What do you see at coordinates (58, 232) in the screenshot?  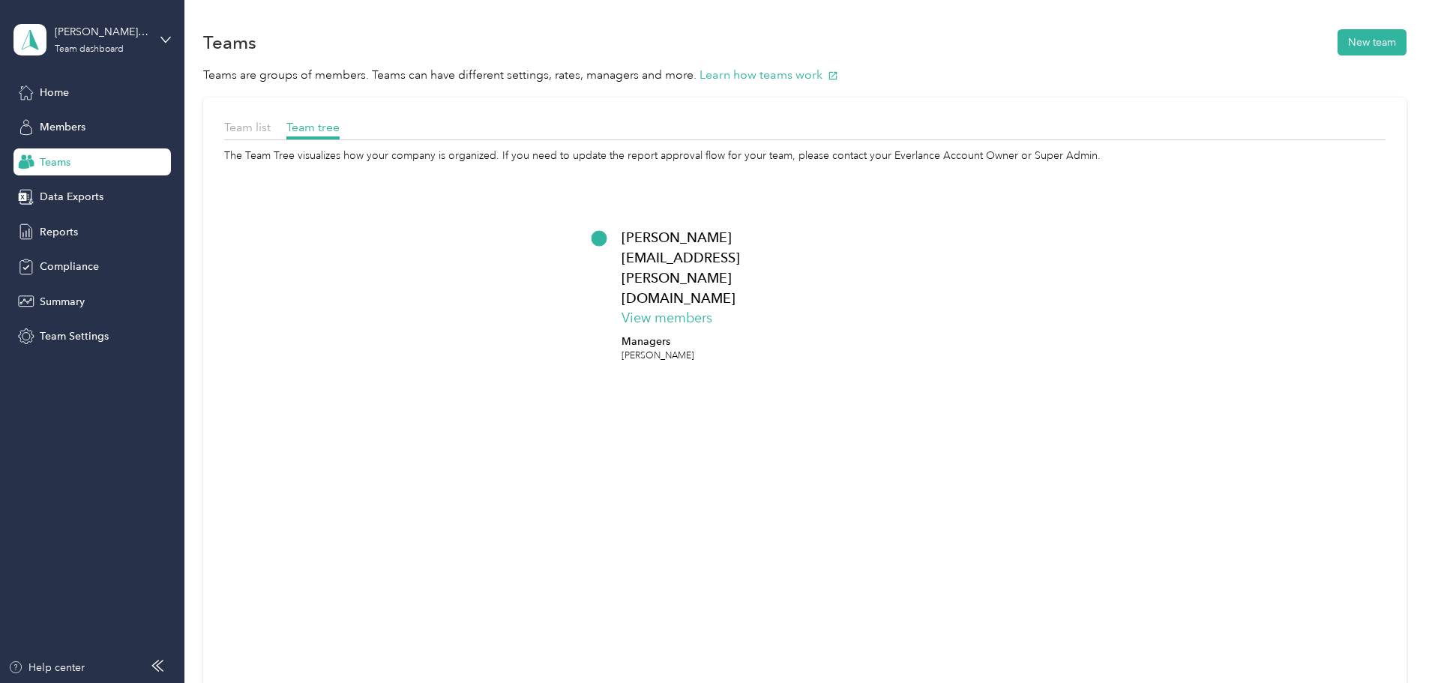 I see `span: Reports` at bounding box center [58, 232].